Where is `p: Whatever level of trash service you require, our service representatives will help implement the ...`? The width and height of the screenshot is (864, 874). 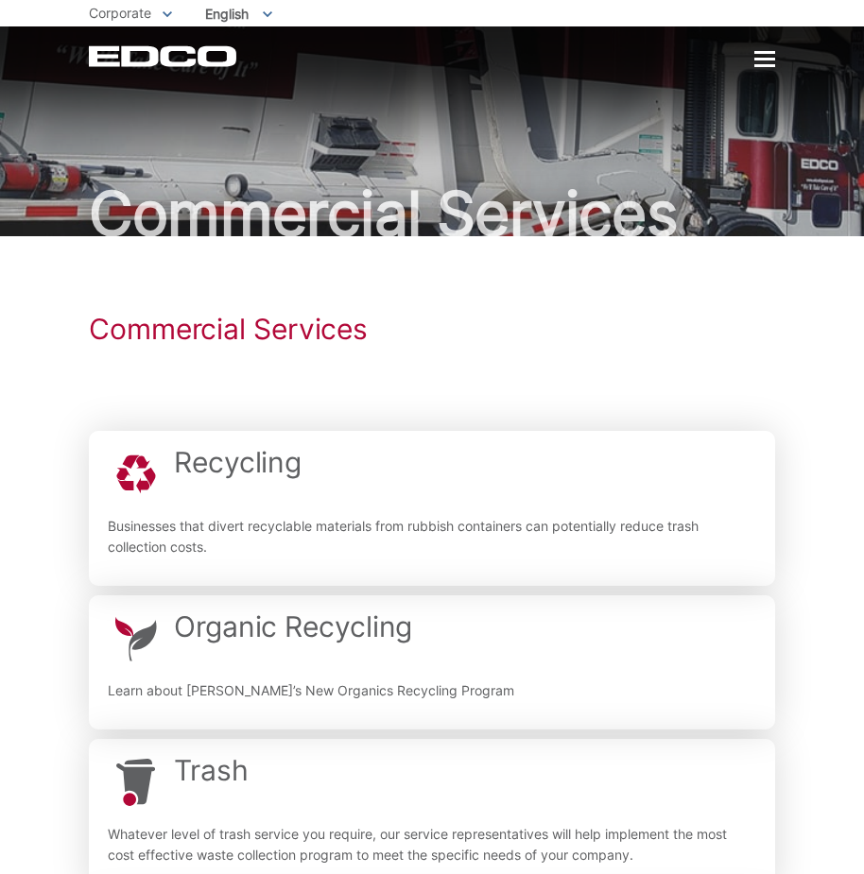
p: Whatever level of trash service you require, our service representatives will help implement the ... is located at coordinates (432, 845).